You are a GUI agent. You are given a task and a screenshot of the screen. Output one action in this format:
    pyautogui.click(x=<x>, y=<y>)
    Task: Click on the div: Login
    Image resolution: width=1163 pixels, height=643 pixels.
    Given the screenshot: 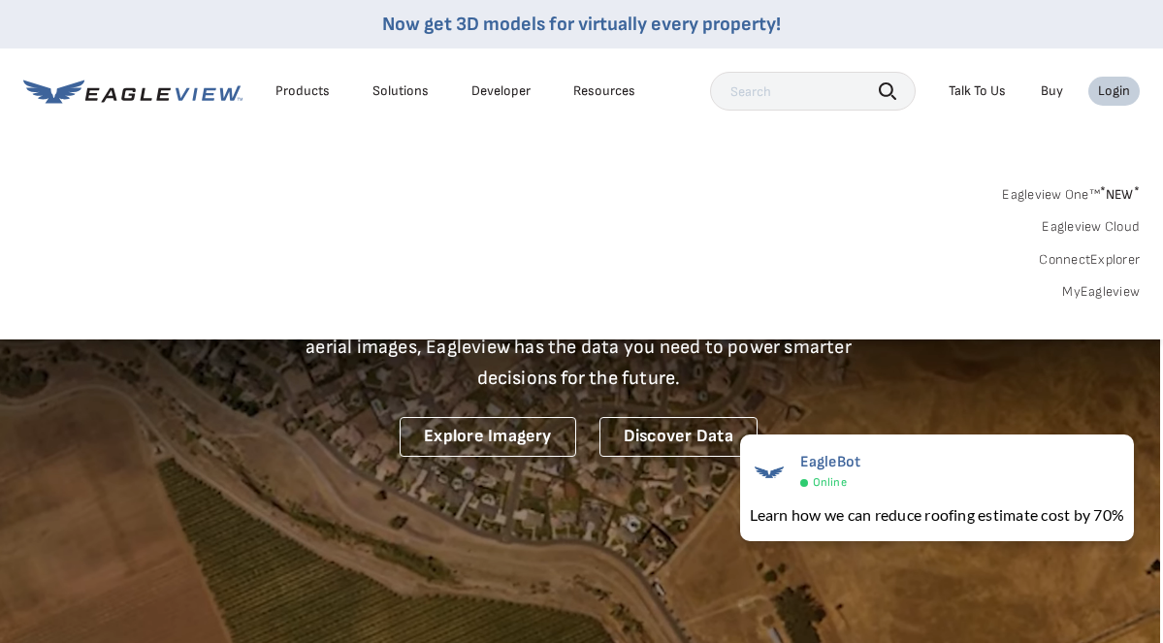 What is the action you would take?
    pyautogui.click(x=1113, y=91)
    